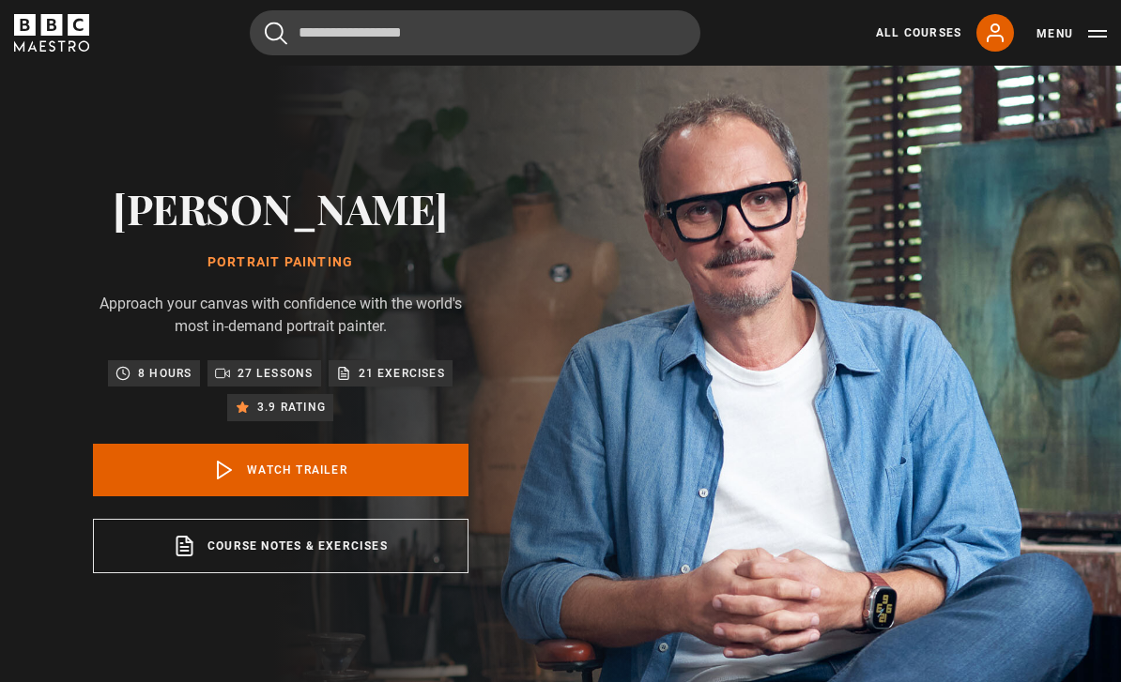 This screenshot has width=1121, height=682. What do you see at coordinates (1071, 34) in the screenshot?
I see `button: Toggle navigation` at bounding box center [1071, 34].